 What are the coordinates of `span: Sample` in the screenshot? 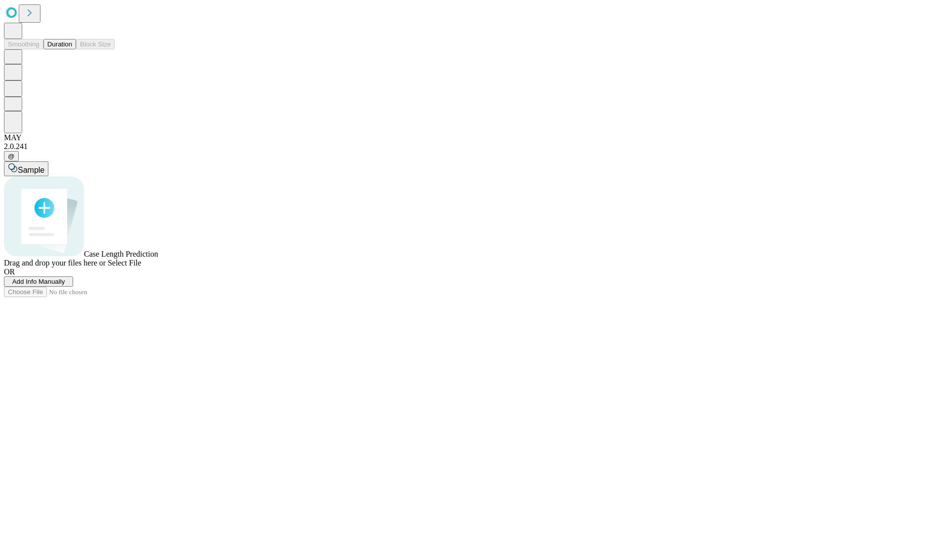 It's located at (31, 170).